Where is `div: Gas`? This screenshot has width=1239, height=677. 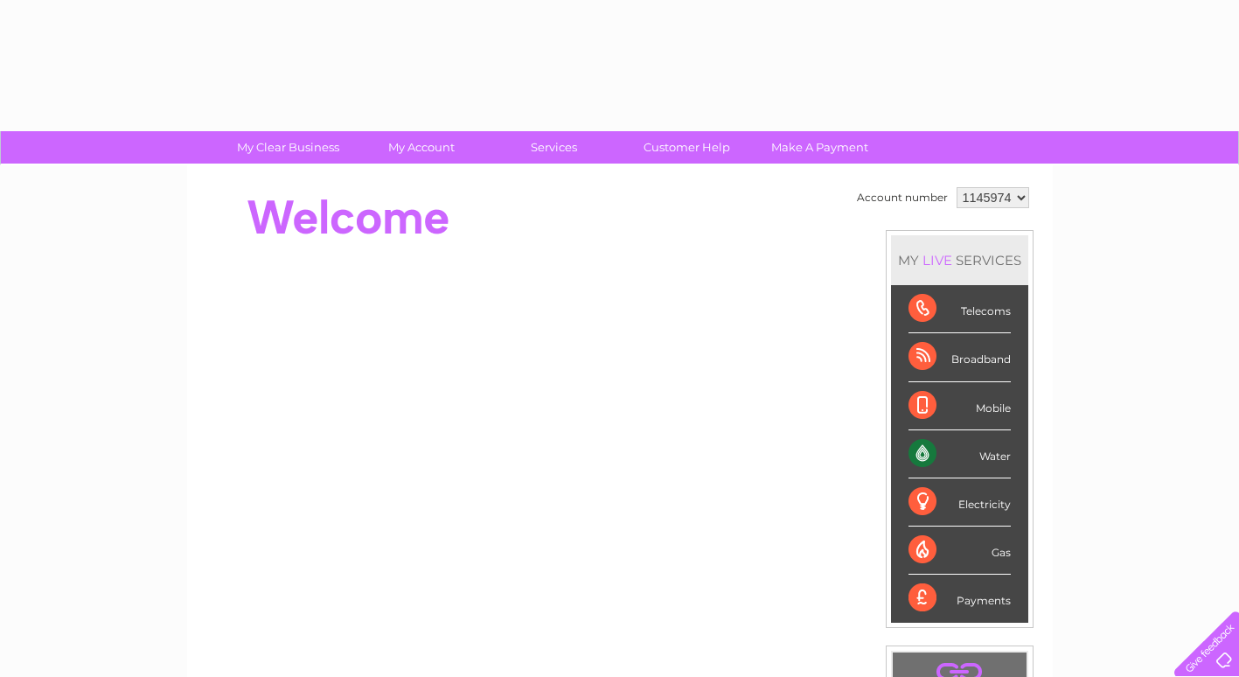
div: Gas is located at coordinates (959, 550).